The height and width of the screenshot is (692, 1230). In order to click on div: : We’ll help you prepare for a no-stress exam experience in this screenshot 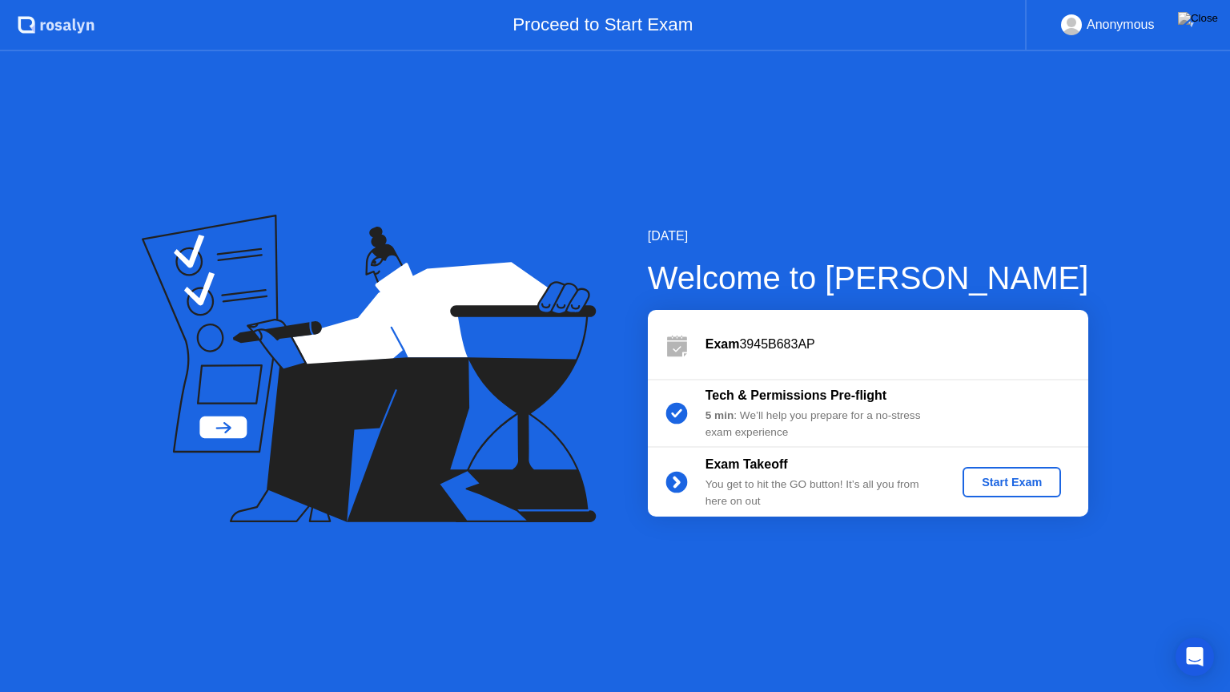, I will do `click(821, 424)`.